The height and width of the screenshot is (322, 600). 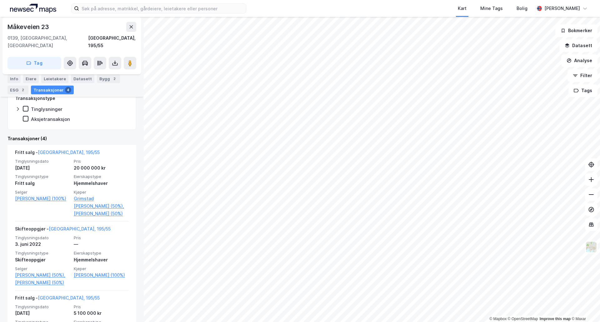 I want to click on div: ESG, so click(x=18, y=90).